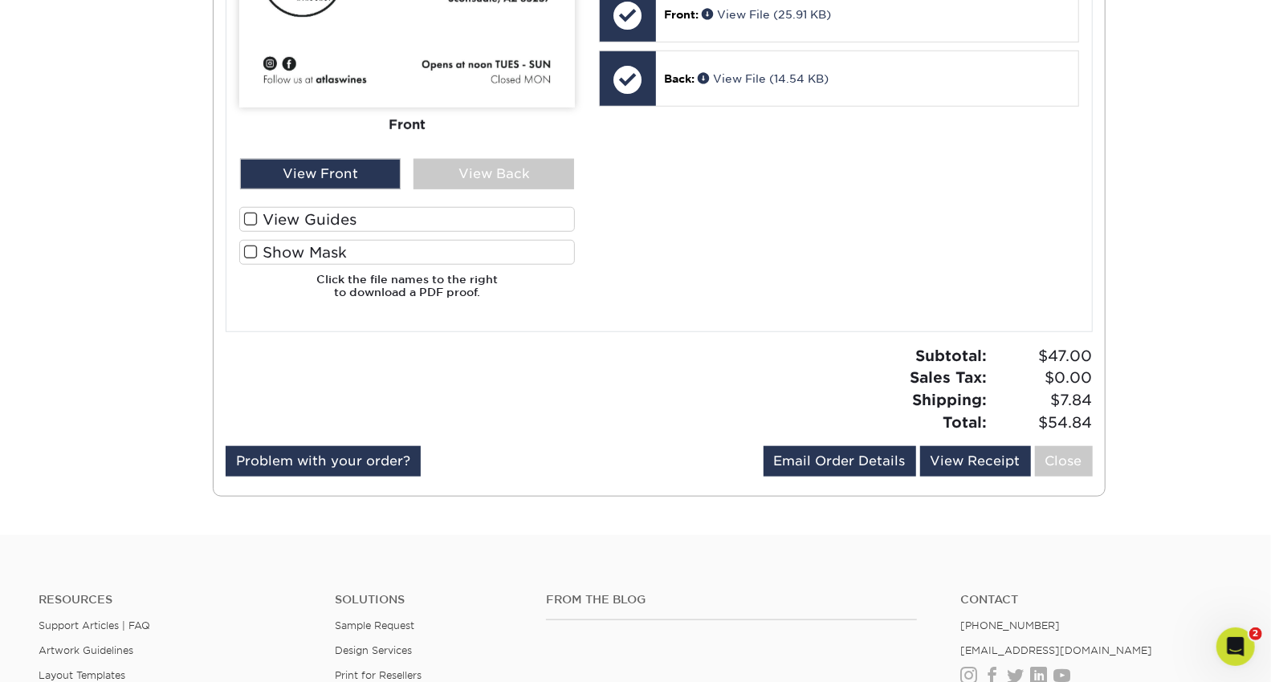 The width and height of the screenshot is (1271, 682). Describe the element at coordinates (681, 14) in the screenshot. I see `span: Front:` at that location.